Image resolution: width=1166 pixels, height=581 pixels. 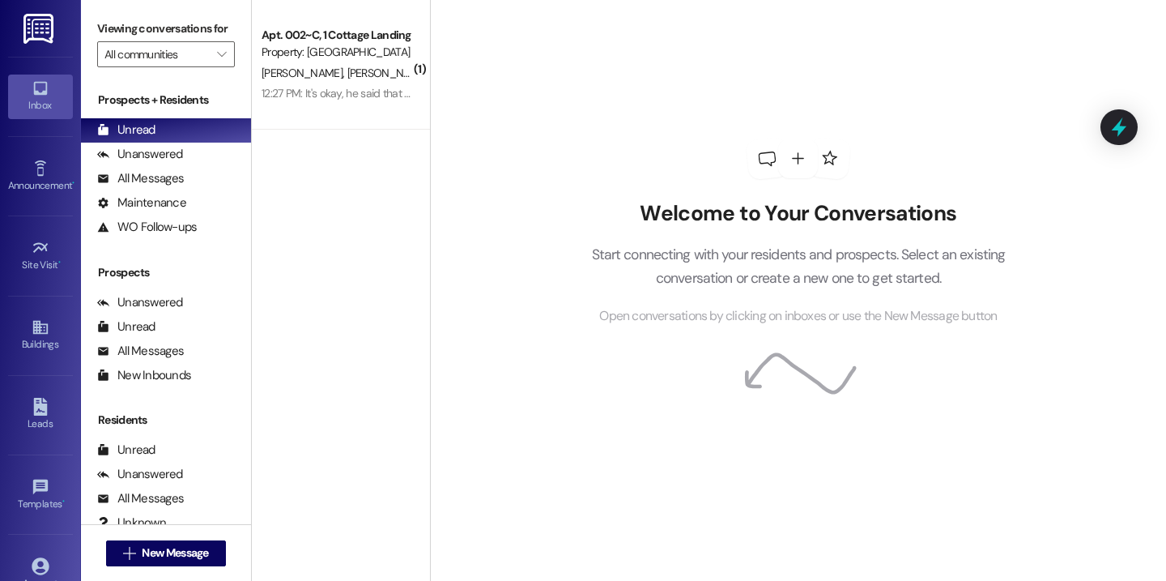 I want to click on p: Start connecting with your residents and prospects. Select an existing conversation or create a n..., so click(x=798, y=266).